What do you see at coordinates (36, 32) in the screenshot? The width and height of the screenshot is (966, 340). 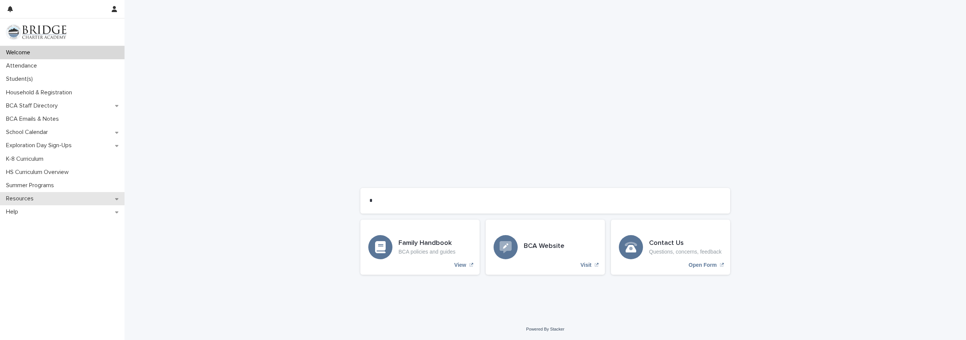 I see `img: V1C1m3IdTEidaUdm9Hs0` at bounding box center [36, 32].